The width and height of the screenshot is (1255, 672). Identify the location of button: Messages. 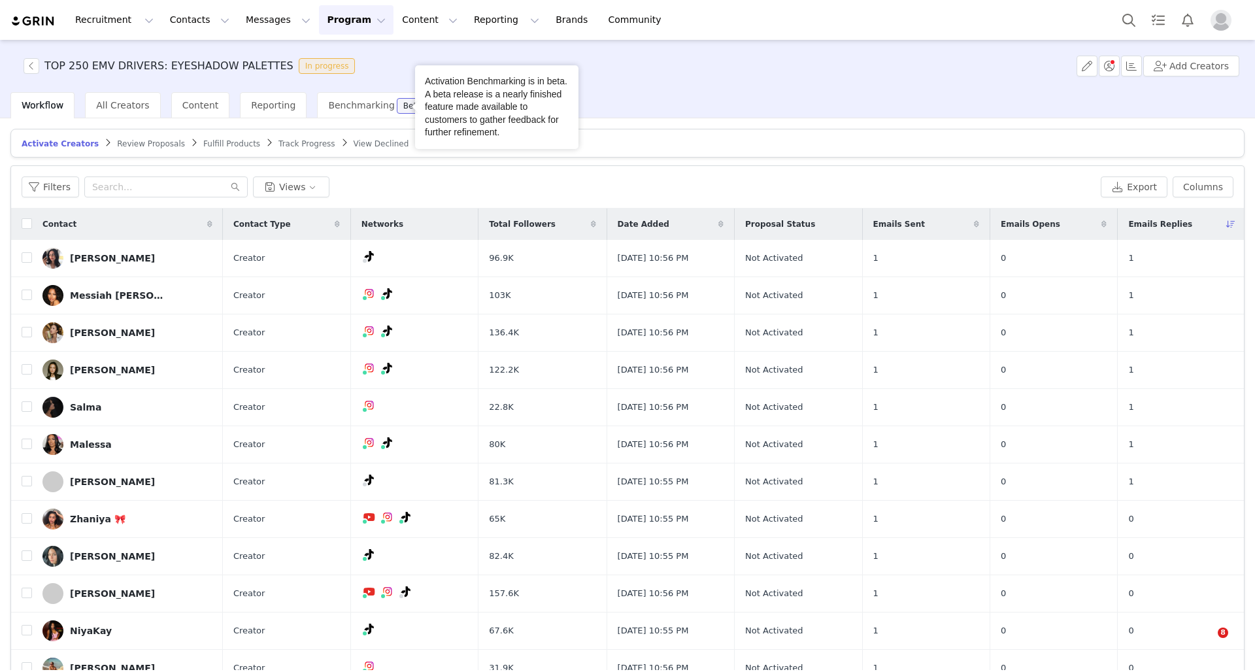
(278, 20).